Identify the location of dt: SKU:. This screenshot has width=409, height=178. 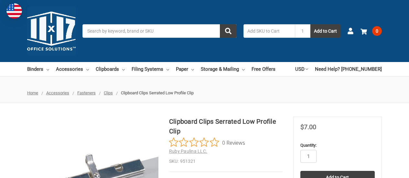
(174, 161).